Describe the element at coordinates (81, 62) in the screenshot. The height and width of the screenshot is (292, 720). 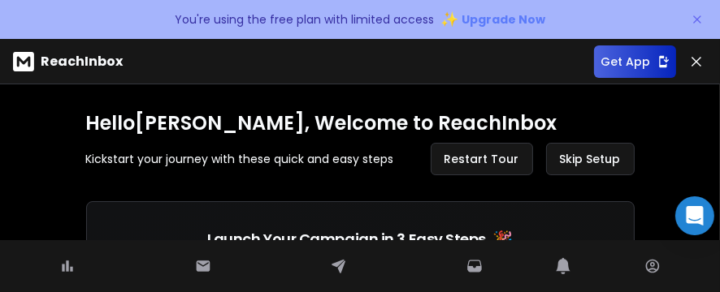
I see `p: ReachInbox` at that location.